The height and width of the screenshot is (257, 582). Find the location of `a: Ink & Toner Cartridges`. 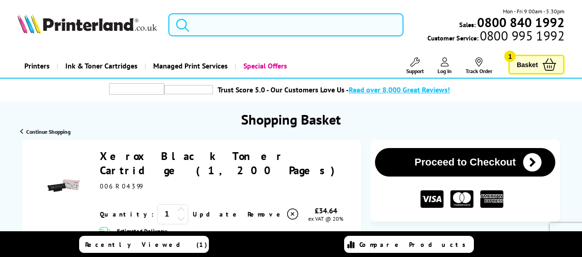

a: Ink & Toner Cartridges is located at coordinates (100, 66).